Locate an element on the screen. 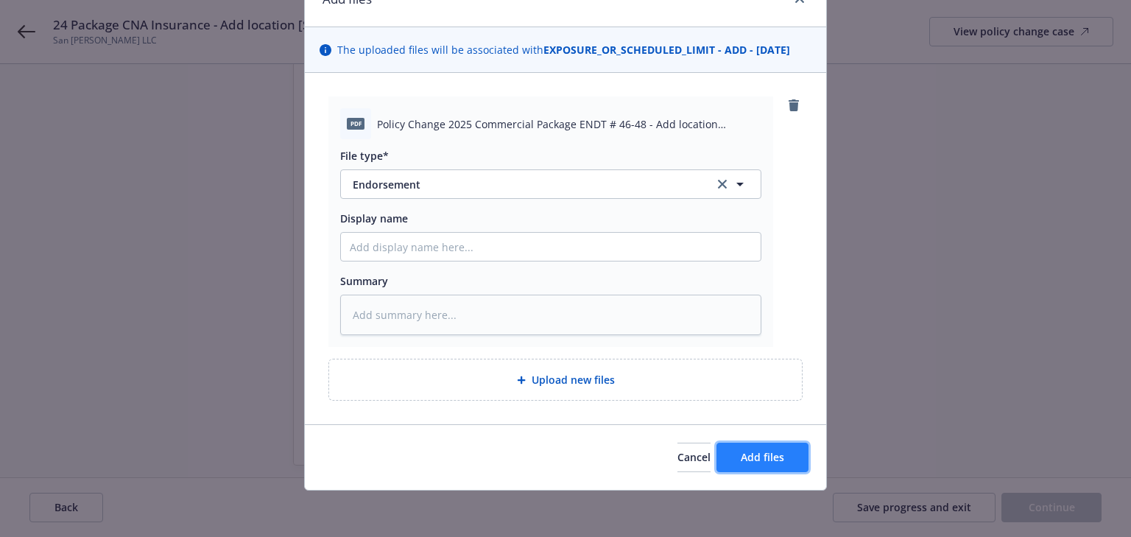  span: Summary is located at coordinates (364, 281).